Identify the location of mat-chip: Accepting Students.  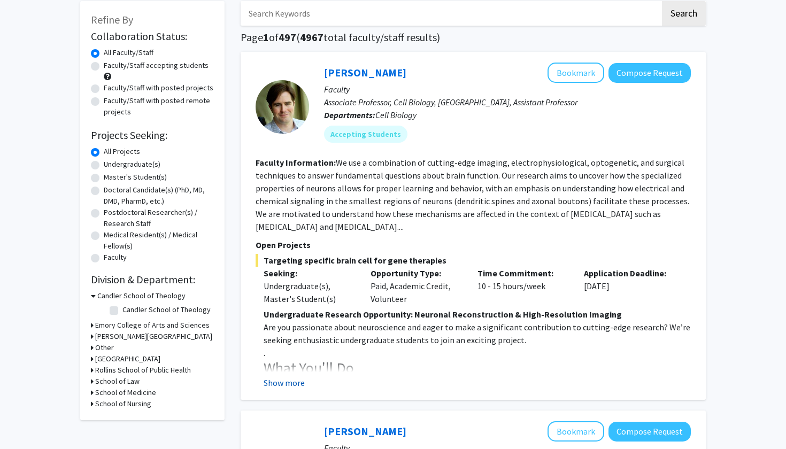
(366, 134).